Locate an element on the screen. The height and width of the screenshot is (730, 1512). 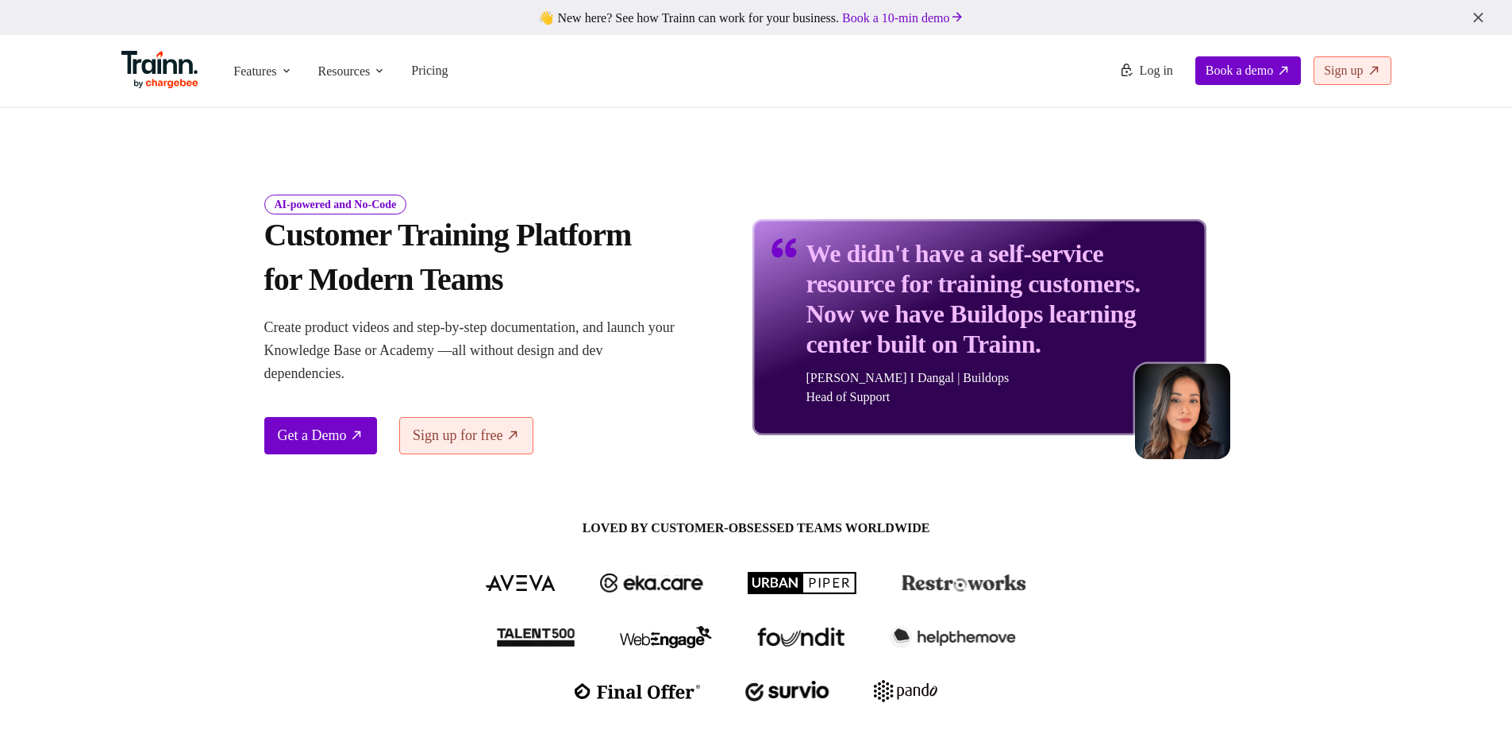
span: Features is located at coordinates (255, 71).